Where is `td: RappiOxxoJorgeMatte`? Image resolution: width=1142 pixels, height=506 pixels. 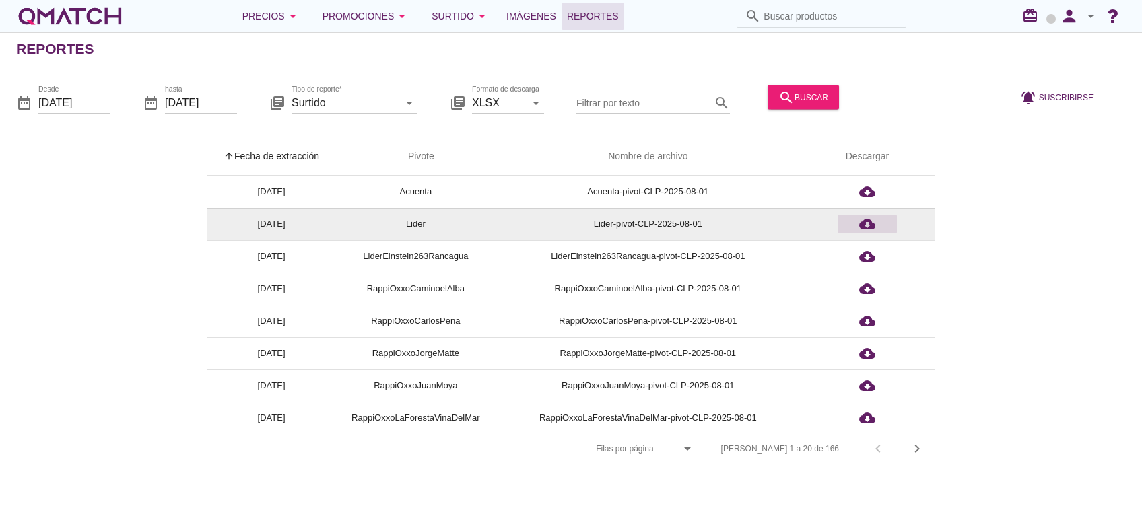 td: RappiOxxoJorgeMatte is located at coordinates (416, 354).